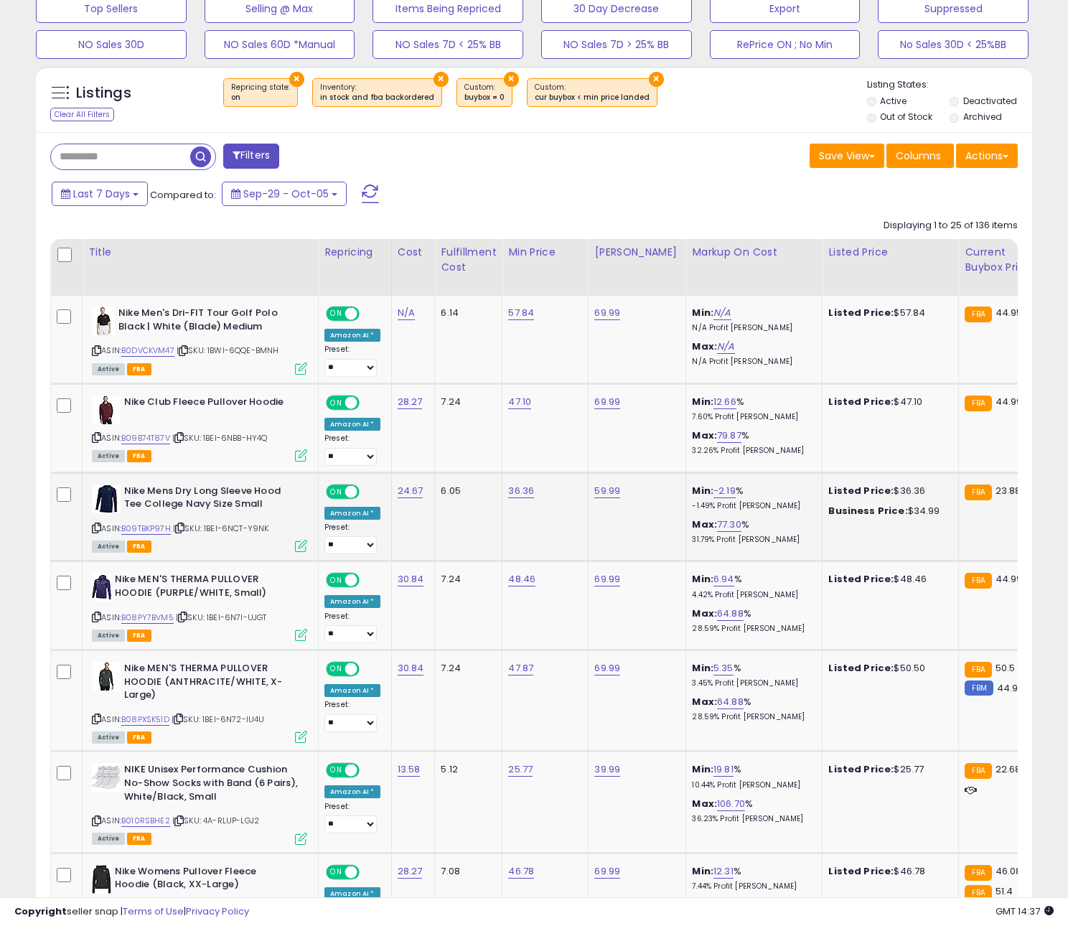  I want to click on img: 31zNHlz8PWL._SL40_.jpg, so click(101, 587).